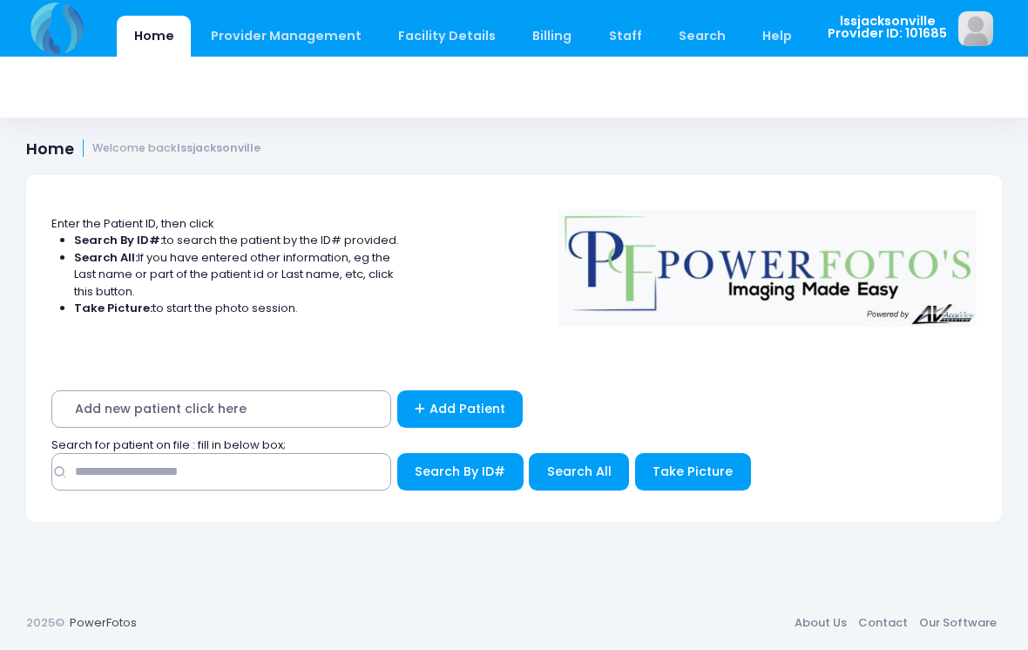 Image resolution: width=1028 pixels, height=650 pixels. Describe the element at coordinates (625, 36) in the screenshot. I see `a: Staff` at that location.